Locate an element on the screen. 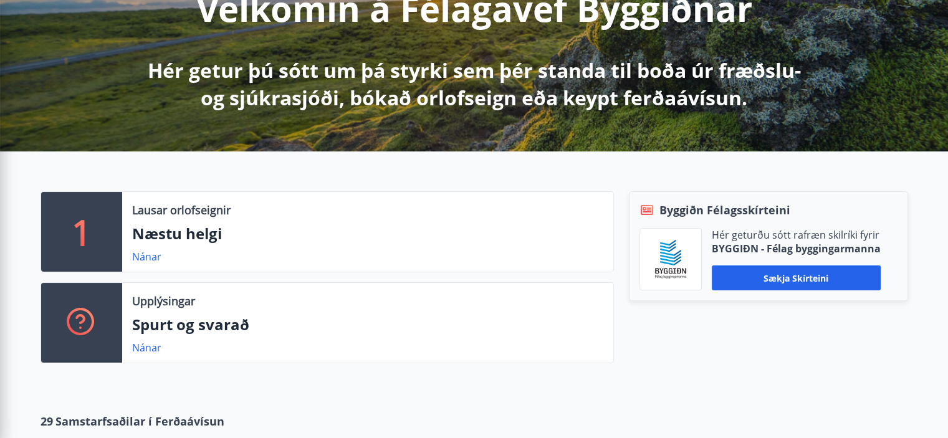 Image resolution: width=948 pixels, height=438 pixels. p: Lausar orlofseignir is located at coordinates (181, 210).